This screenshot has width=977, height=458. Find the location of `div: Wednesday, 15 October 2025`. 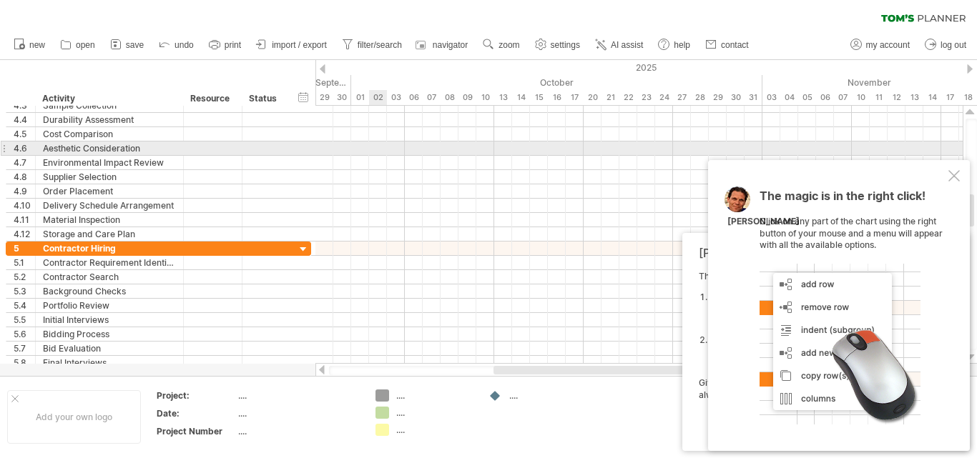

div: Wednesday, 15 October 2025 is located at coordinates (538, 97).